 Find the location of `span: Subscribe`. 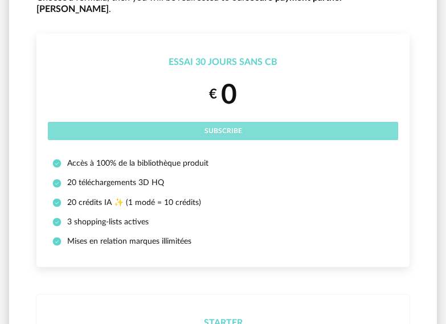

span: Subscribe is located at coordinates (223, 131).